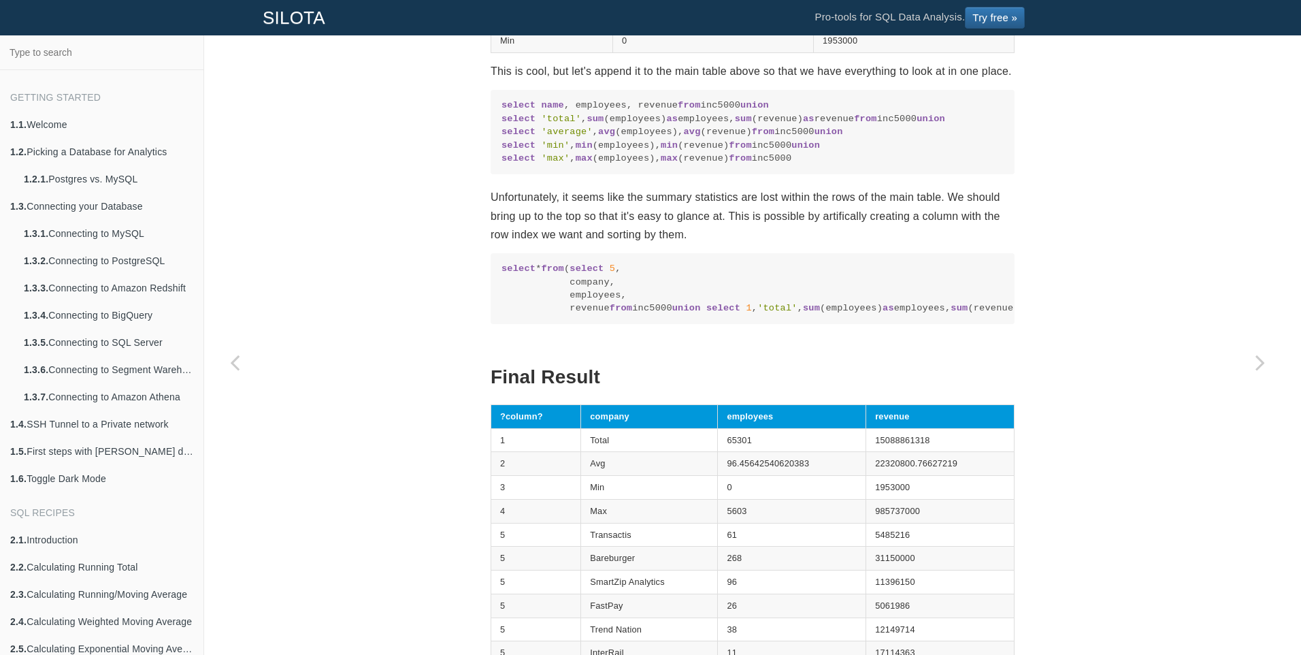 The height and width of the screenshot is (655, 1301). Describe the element at coordinates (941, 416) in the screenshot. I see `th: revenue` at that location.